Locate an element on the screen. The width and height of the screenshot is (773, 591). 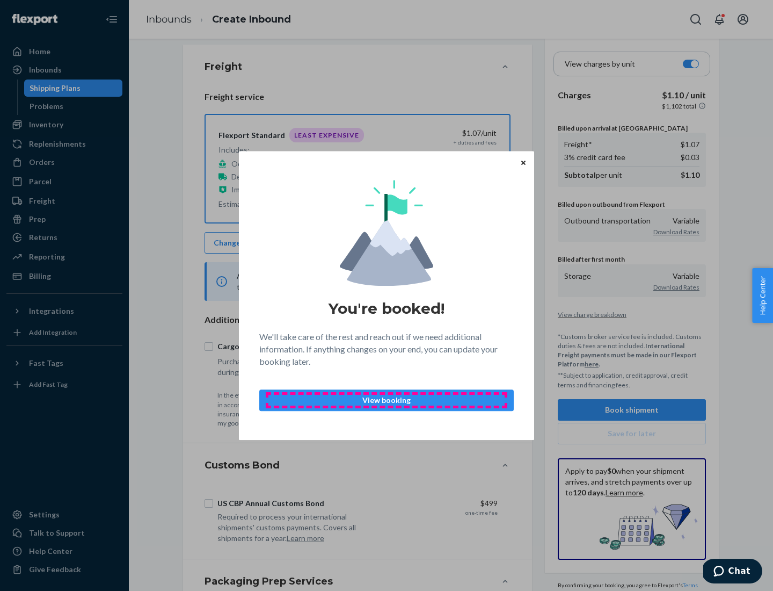
p: View booking is located at coordinates (387, 400).